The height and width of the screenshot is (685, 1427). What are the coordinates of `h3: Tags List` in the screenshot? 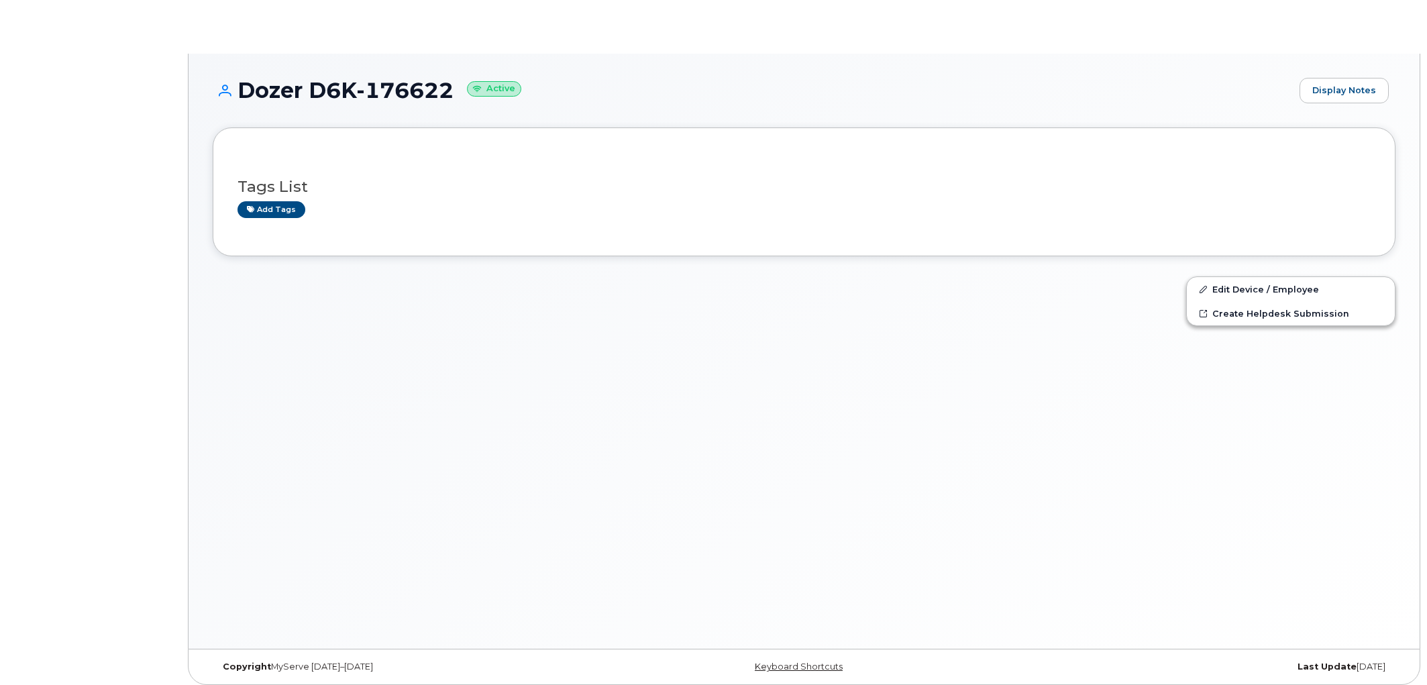 It's located at (804, 187).